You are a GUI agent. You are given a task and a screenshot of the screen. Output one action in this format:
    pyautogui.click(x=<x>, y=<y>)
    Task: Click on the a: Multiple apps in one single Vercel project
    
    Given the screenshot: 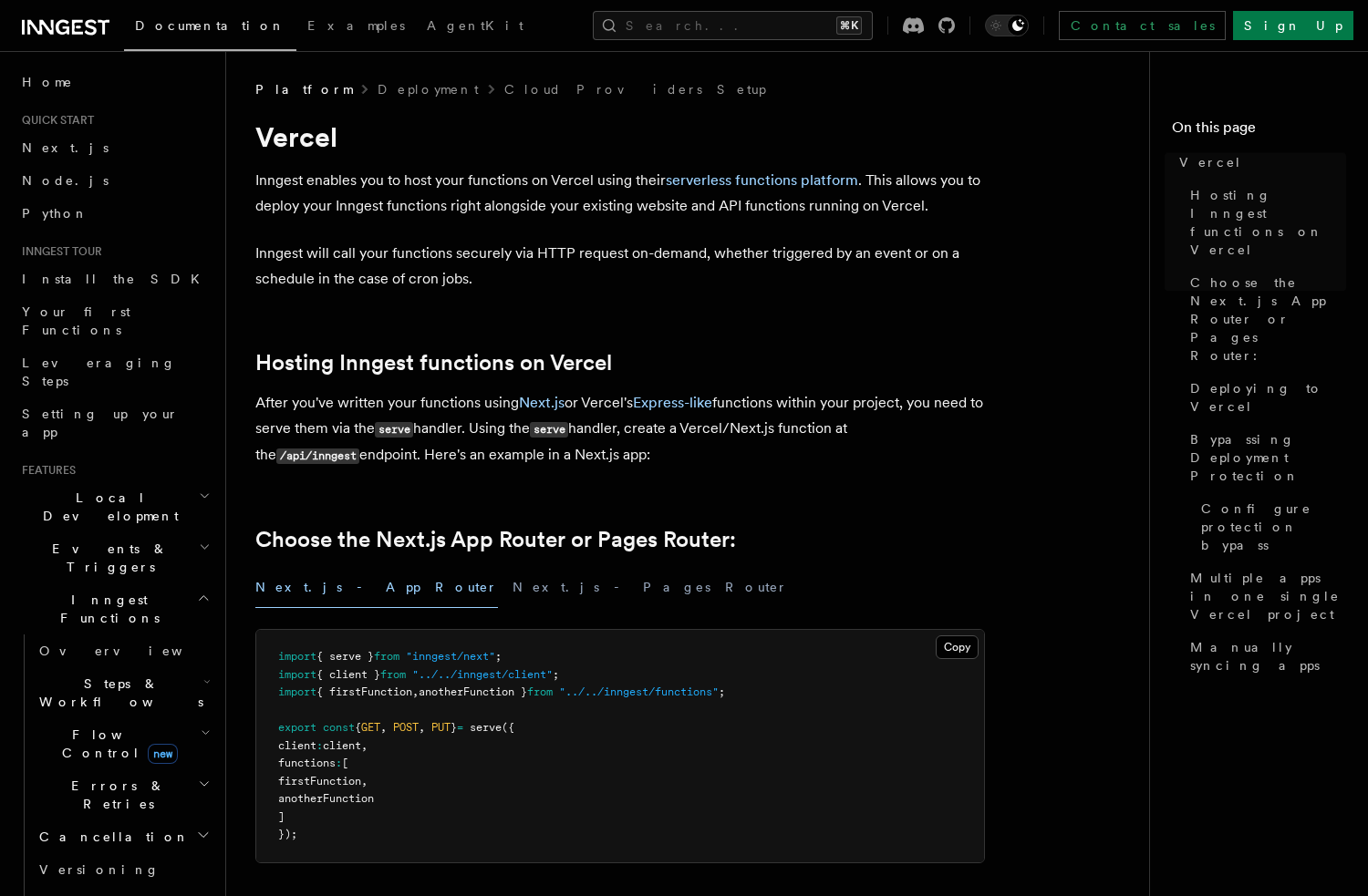 What is the action you would take?
    pyautogui.click(x=1265, y=596)
    